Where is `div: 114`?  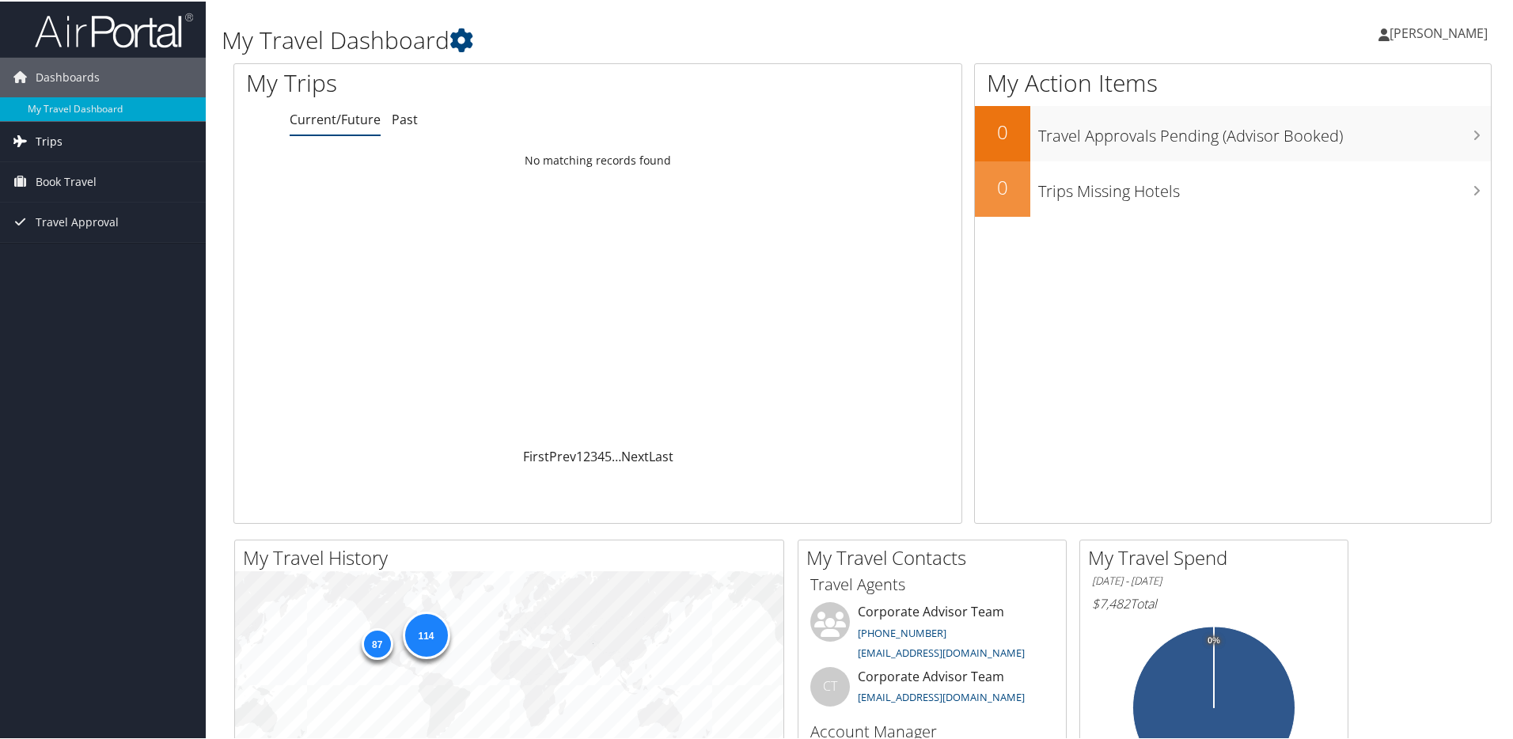 div: 114 is located at coordinates (426, 633).